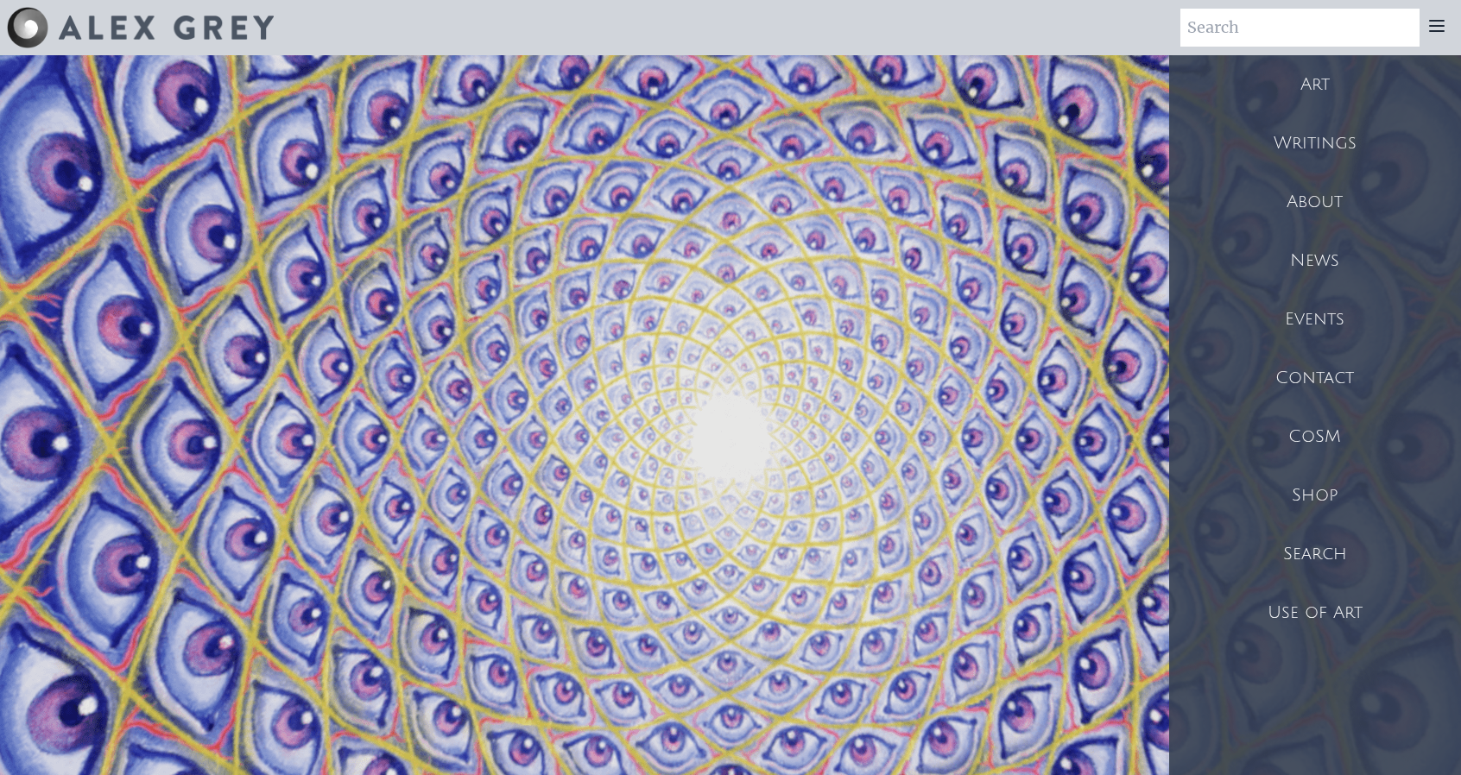 This screenshot has width=1461, height=775. I want to click on div: Contact, so click(1315, 378).